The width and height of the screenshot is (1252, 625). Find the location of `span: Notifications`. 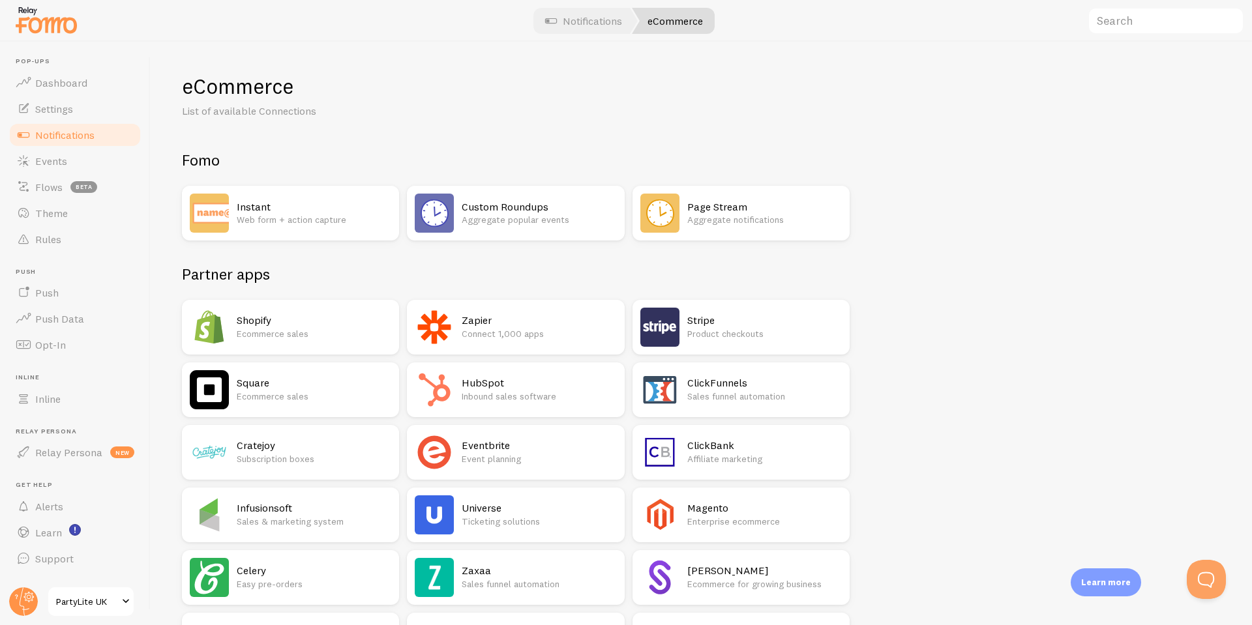

span: Notifications is located at coordinates (65, 135).